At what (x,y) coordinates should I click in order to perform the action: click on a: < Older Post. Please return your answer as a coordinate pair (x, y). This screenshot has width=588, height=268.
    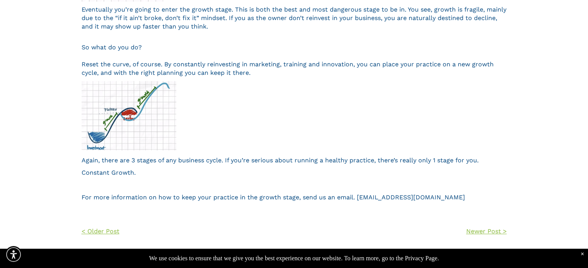
    Looking at the image, I should click on (188, 232).